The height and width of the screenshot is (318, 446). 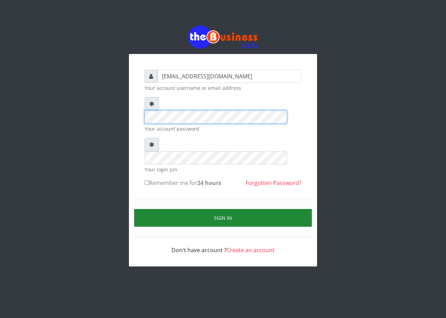 What do you see at coordinates (223, 218) in the screenshot?
I see `button: Sign in` at bounding box center [223, 218].